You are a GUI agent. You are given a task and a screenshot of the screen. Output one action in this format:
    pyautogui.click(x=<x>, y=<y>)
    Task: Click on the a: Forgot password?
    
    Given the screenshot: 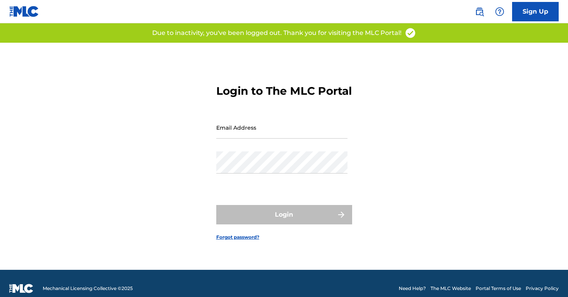 What is the action you would take?
    pyautogui.click(x=238, y=237)
    